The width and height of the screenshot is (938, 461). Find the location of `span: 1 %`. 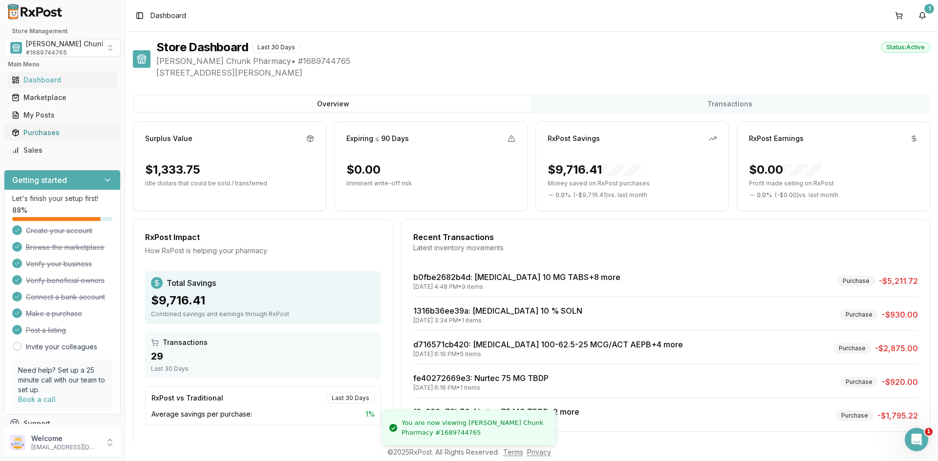

span: 1 % is located at coordinates (370, 415).